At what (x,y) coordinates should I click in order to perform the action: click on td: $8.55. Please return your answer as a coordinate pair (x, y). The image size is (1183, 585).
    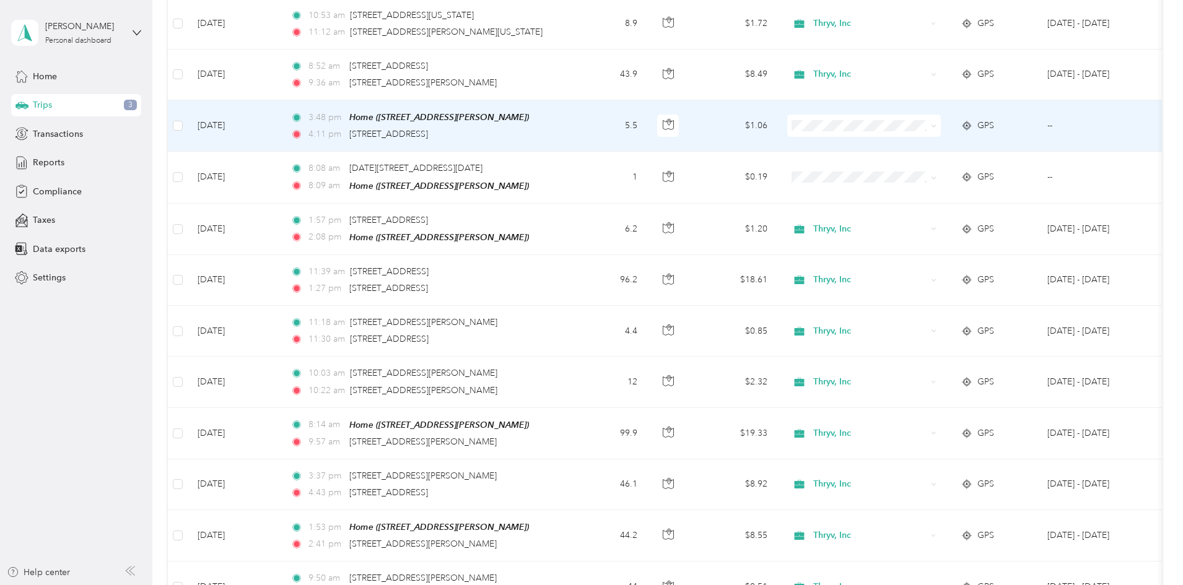
    Looking at the image, I should click on (734, 536).